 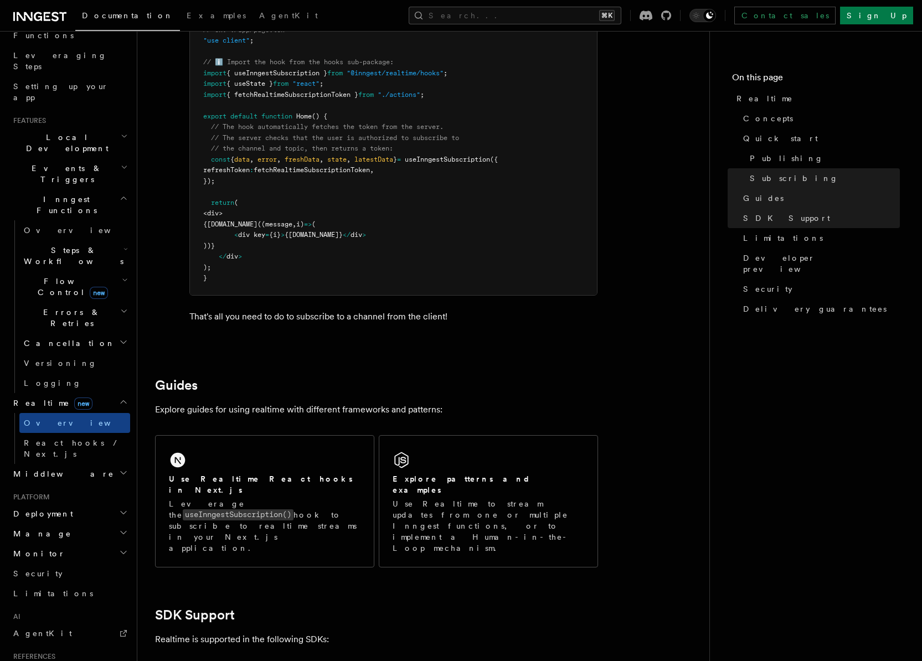 I want to click on span: Monitor, so click(x=37, y=554).